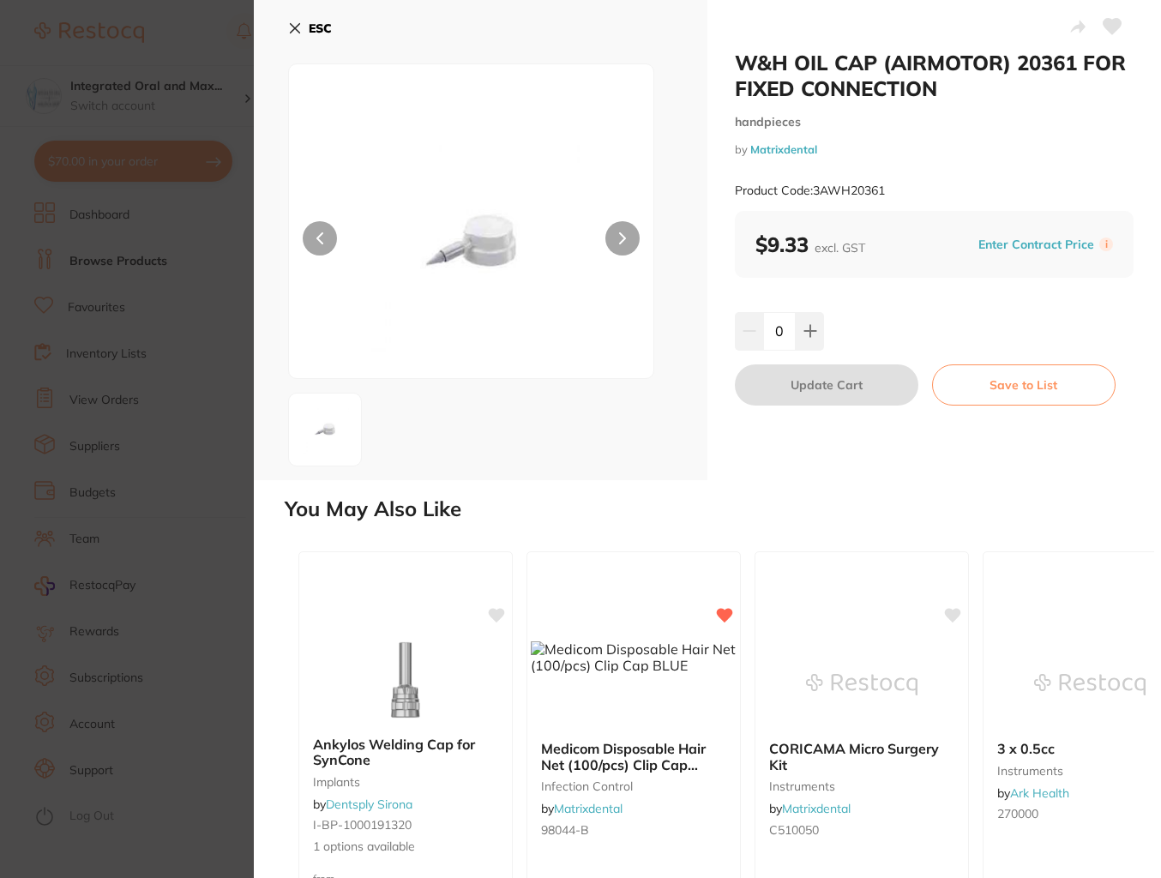 The width and height of the screenshot is (1161, 878). Describe the element at coordinates (1039, 793) in the screenshot. I see `a: Ark Health` at that location.